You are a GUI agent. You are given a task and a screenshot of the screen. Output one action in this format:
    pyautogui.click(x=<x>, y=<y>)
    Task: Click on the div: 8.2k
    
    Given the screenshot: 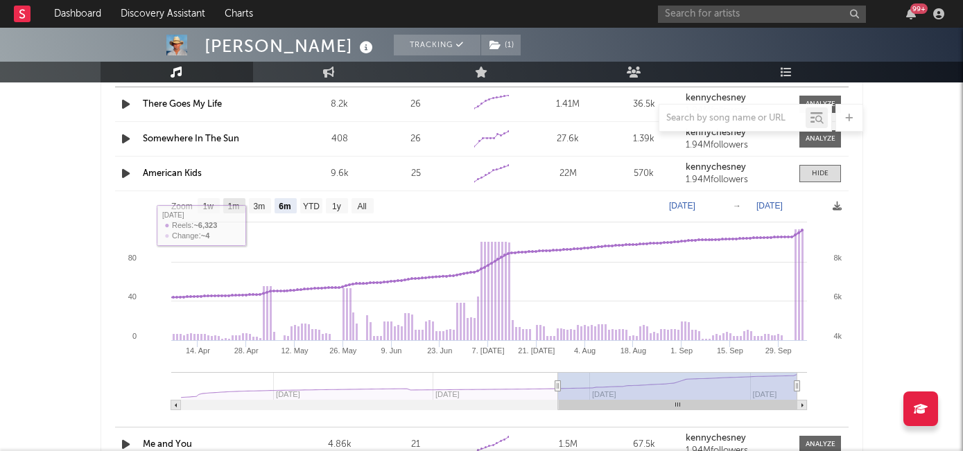 What is the action you would take?
    pyautogui.click(x=340, y=105)
    